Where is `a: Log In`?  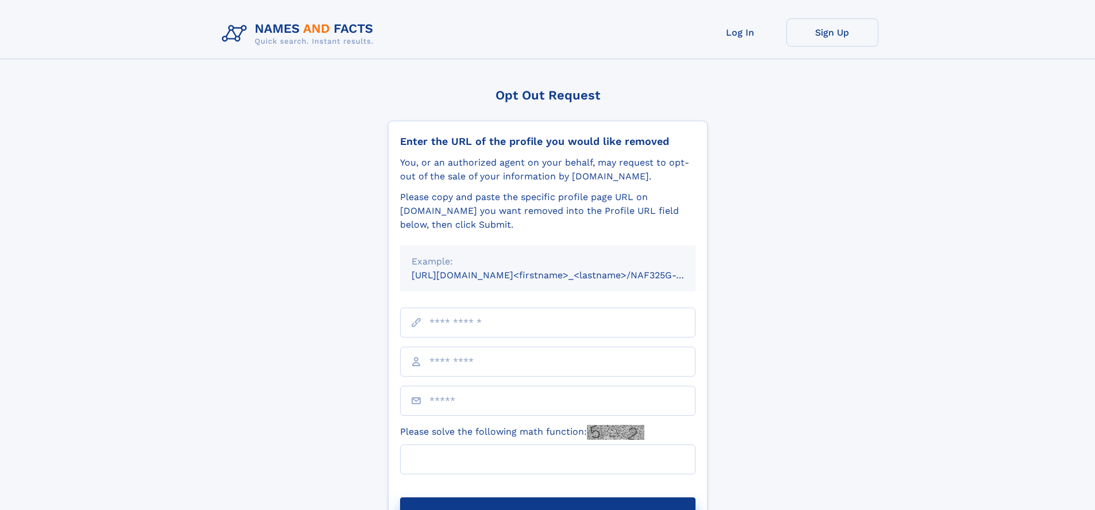
a: Log In is located at coordinates (740, 32).